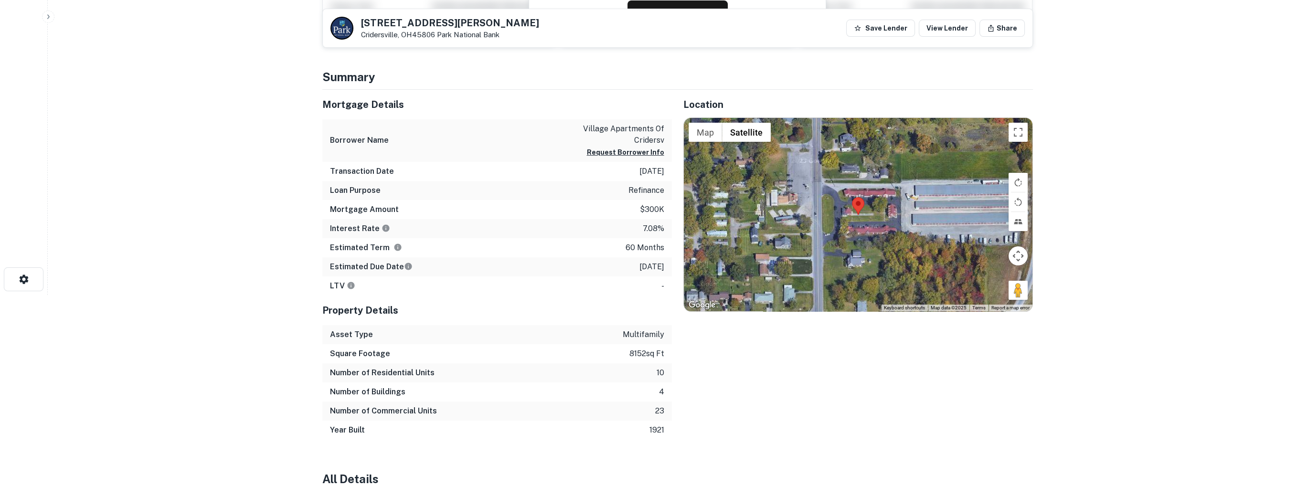  Describe the element at coordinates (678, 77) in the screenshot. I see `h4: Summary` at that location.